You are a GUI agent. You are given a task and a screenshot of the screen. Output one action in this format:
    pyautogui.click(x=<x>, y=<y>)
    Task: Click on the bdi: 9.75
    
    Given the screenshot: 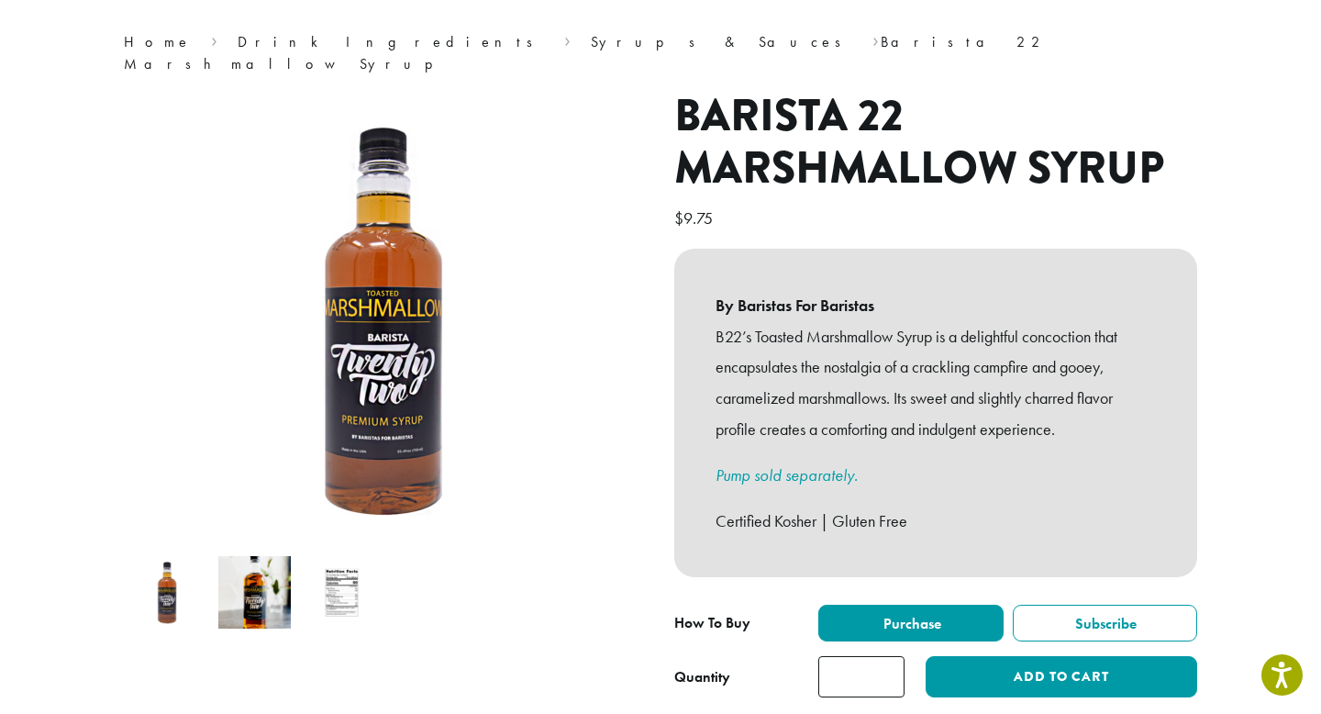 What is the action you would take?
    pyautogui.click(x=695, y=217)
    